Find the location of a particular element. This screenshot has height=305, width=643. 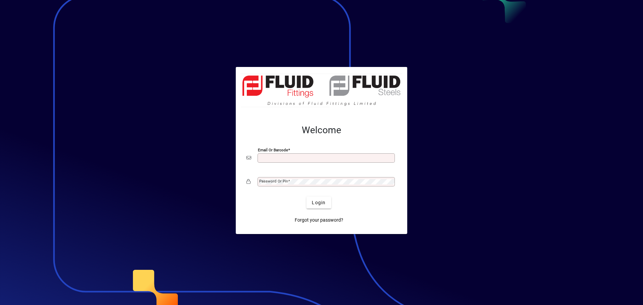

h2: Welcome is located at coordinates (322, 130).